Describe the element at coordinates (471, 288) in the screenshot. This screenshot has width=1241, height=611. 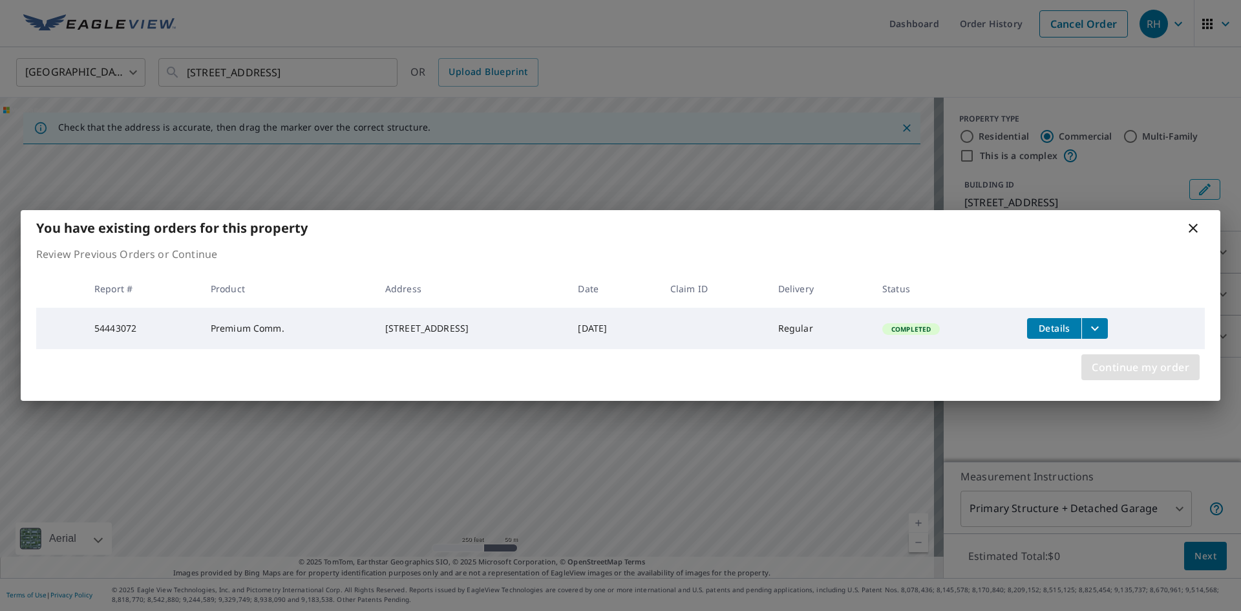
I see `th: Address` at that location.